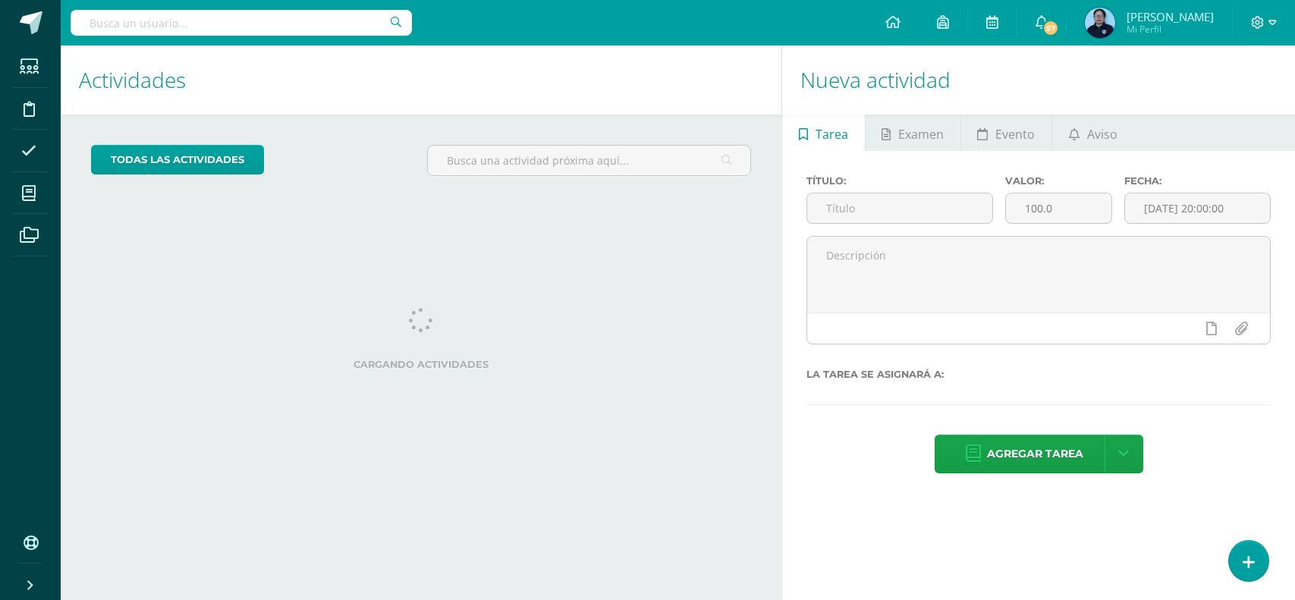 This screenshot has height=600, width=1295. Describe the element at coordinates (912, 133) in the screenshot. I see `a: Examen` at that location.